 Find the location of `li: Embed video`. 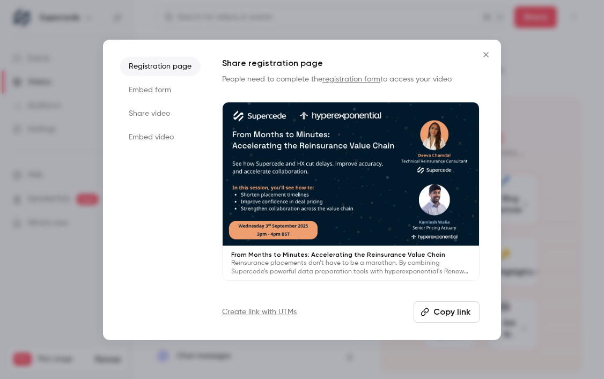

li: Embed video is located at coordinates (160, 137).